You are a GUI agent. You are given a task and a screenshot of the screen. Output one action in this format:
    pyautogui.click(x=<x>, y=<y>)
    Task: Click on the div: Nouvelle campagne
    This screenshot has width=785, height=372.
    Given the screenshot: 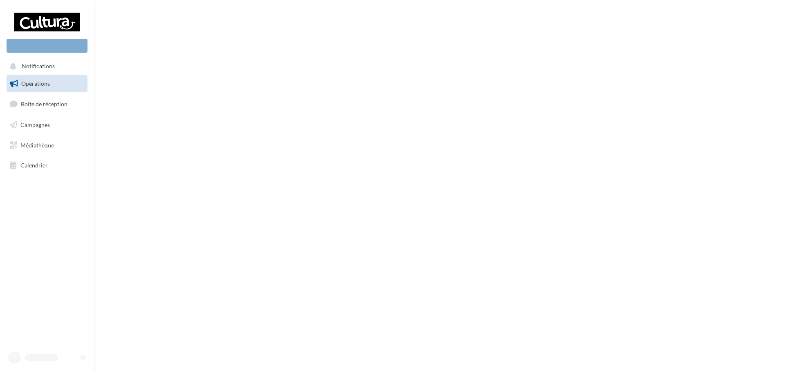 What is the action you would take?
    pyautogui.click(x=47, y=46)
    